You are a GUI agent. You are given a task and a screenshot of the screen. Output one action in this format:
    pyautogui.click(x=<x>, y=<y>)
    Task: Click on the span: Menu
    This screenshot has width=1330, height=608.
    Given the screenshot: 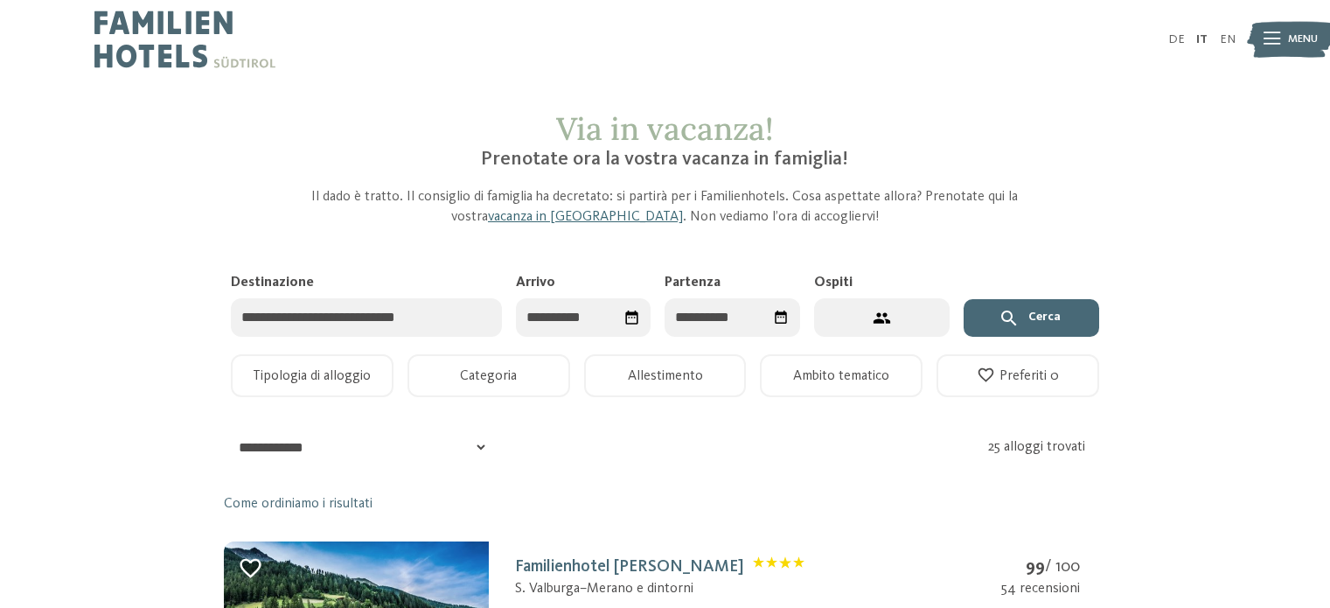 What is the action you would take?
    pyautogui.click(x=1303, y=39)
    